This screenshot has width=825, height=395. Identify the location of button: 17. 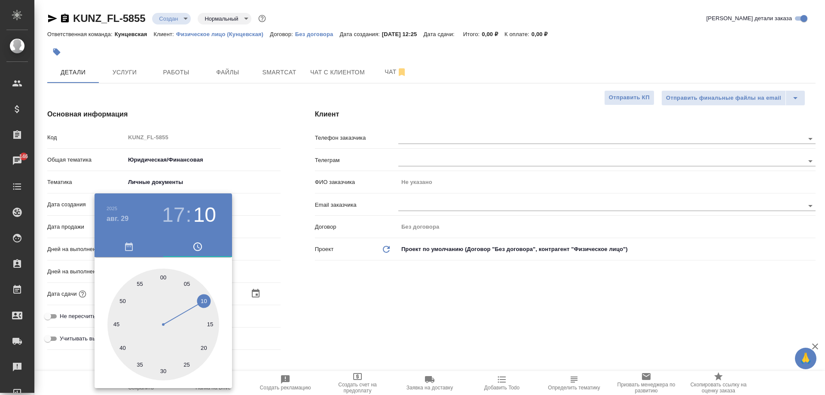
(173, 215).